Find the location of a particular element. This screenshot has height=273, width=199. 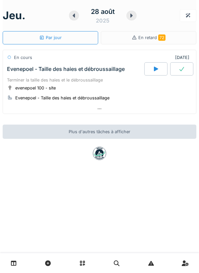

div: 28 août is located at coordinates (103, 12).